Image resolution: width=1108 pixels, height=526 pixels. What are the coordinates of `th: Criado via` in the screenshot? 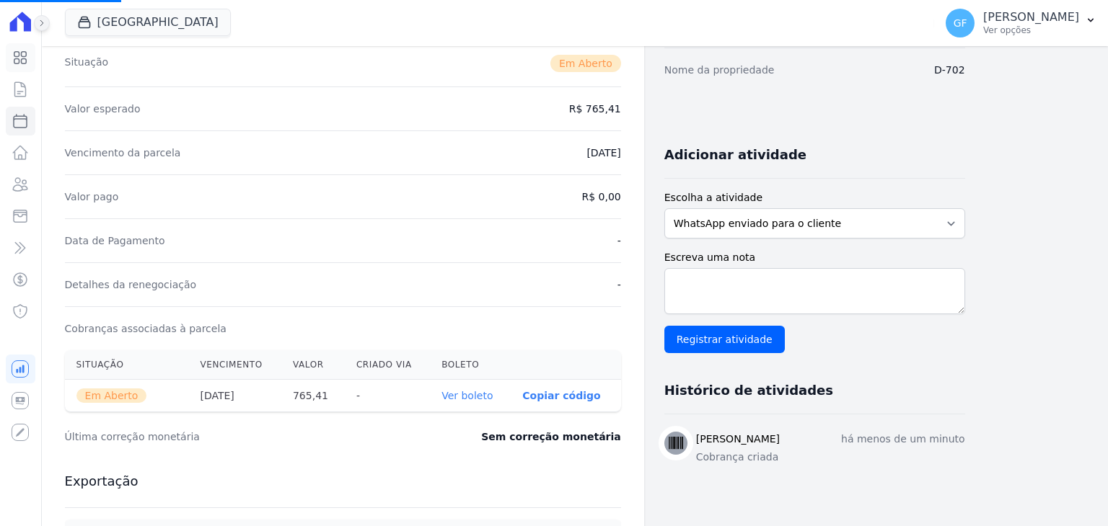 It's located at (387, 365).